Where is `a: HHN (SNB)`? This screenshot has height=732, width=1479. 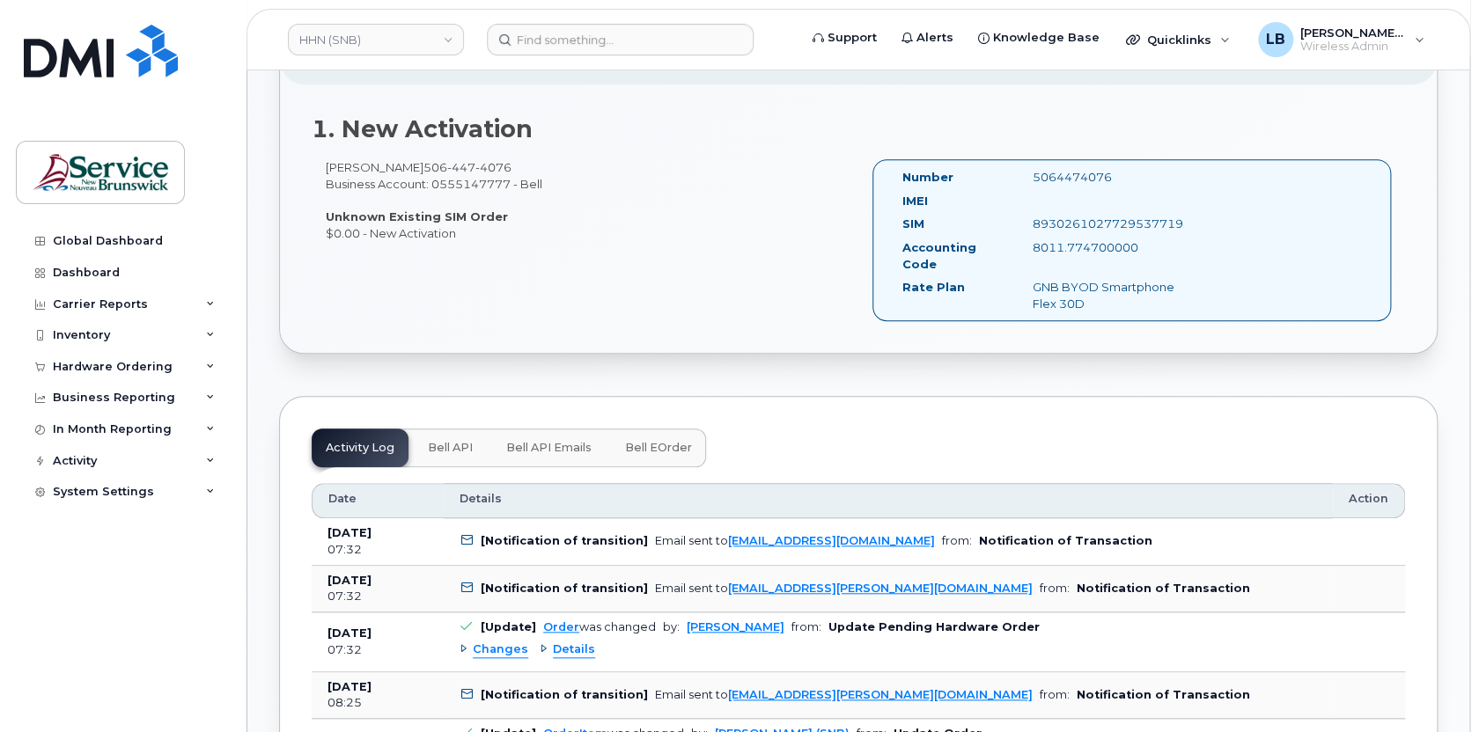 a: HHN (SNB) is located at coordinates (376, 40).